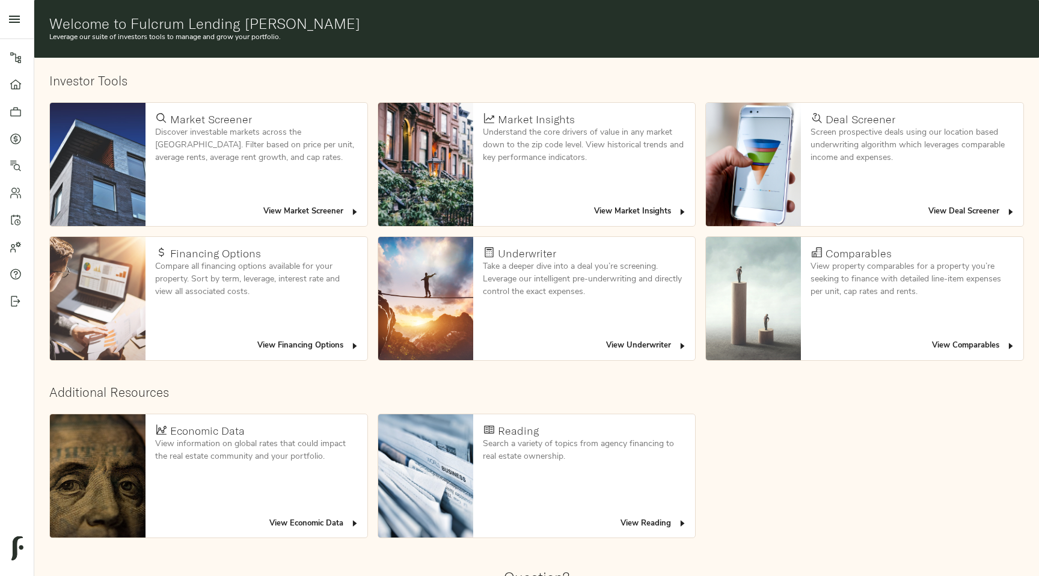 This screenshot has width=1039, height=576. What do you see at coordinates (654, 524) in the screenshot?
I see `button: View Reading` at bounding box center [654, 524].